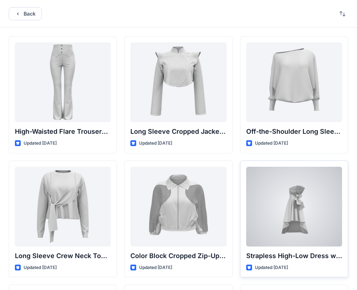 The height and width of the screenshot is (290, 357). I want to click on p: High-Waisted Flare Trousers with Button Detail, so click(63, 132).